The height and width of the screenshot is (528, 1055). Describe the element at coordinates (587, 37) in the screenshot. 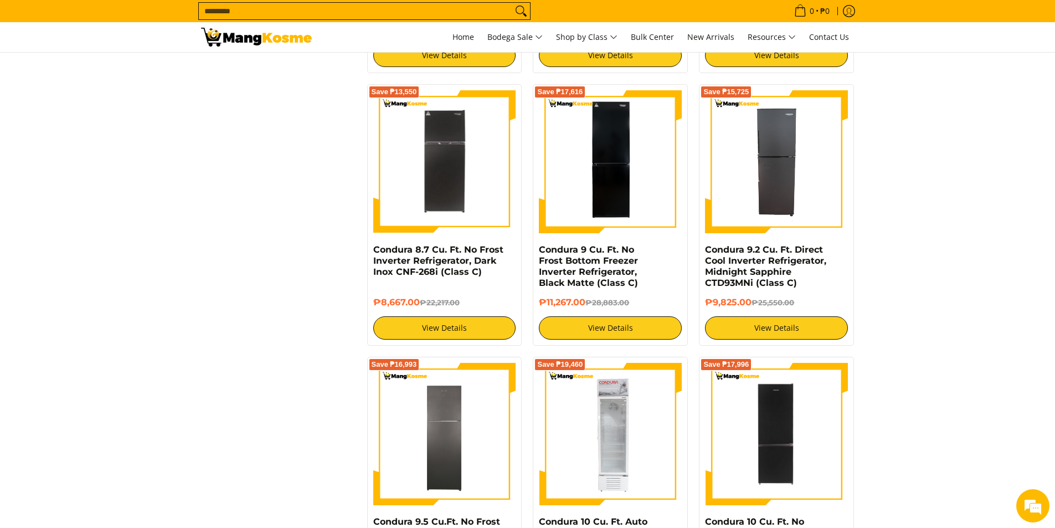

I see `a: Shop by Class` at that location.